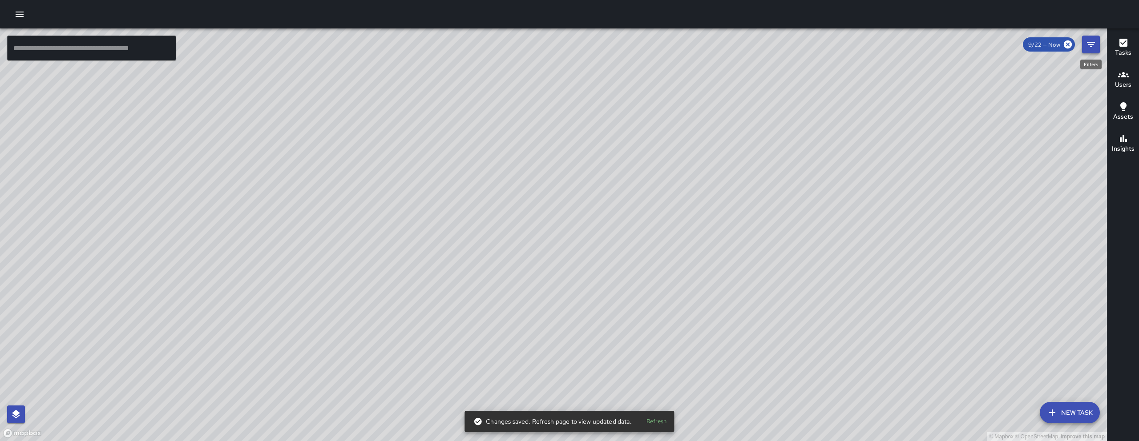 The width and height of the screenshot is (1139, 441). What do you see at coordinates (1123, 112) in the screenshot?
I see `button: Assets` at bounding box center [1123, 112].